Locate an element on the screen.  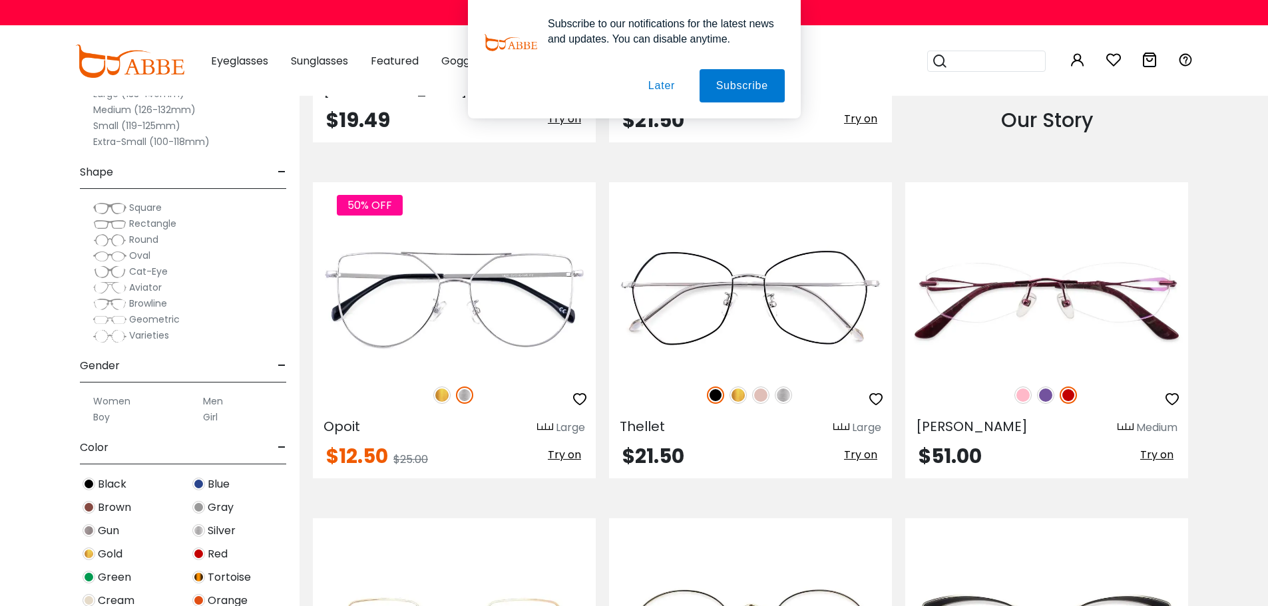
img: Square.png is located at coordinates (110, 208).